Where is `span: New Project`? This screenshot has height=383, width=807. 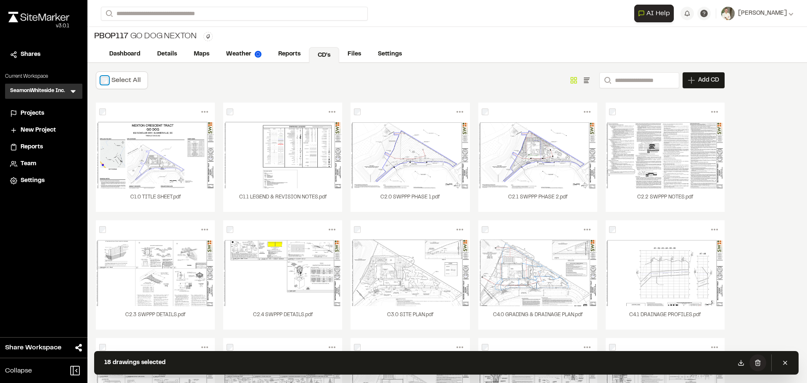 span: New Project is located at coordinates (38, 130).